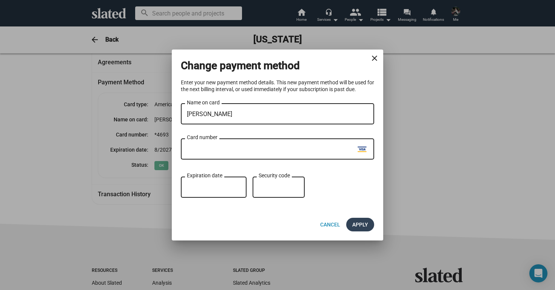 This screenshot has width=555, height=290. Describe the element at coordinates (245, 65) in the screenshot. I see `h3: Change payment method` at that location.